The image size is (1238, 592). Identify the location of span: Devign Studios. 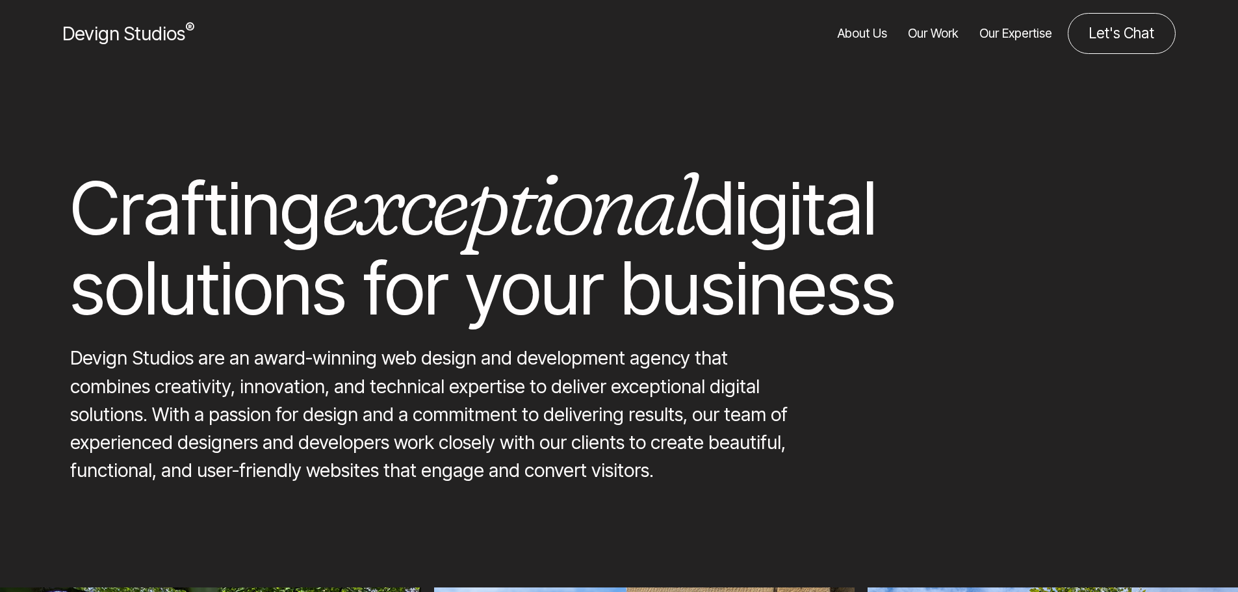
(128, 33).